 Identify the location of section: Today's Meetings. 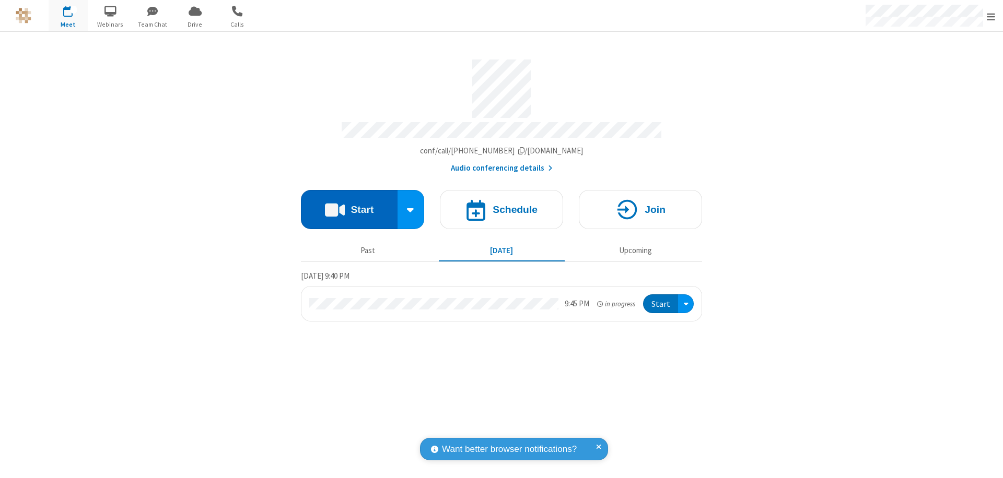
(501, 296).